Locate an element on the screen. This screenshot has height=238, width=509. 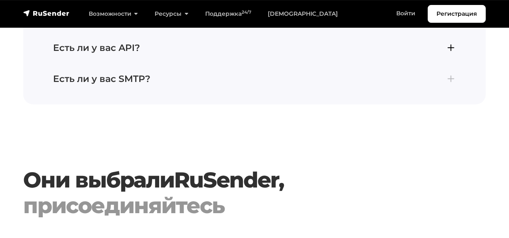
h4: Есть ли у вас API? is located at coordinates (255, 48).